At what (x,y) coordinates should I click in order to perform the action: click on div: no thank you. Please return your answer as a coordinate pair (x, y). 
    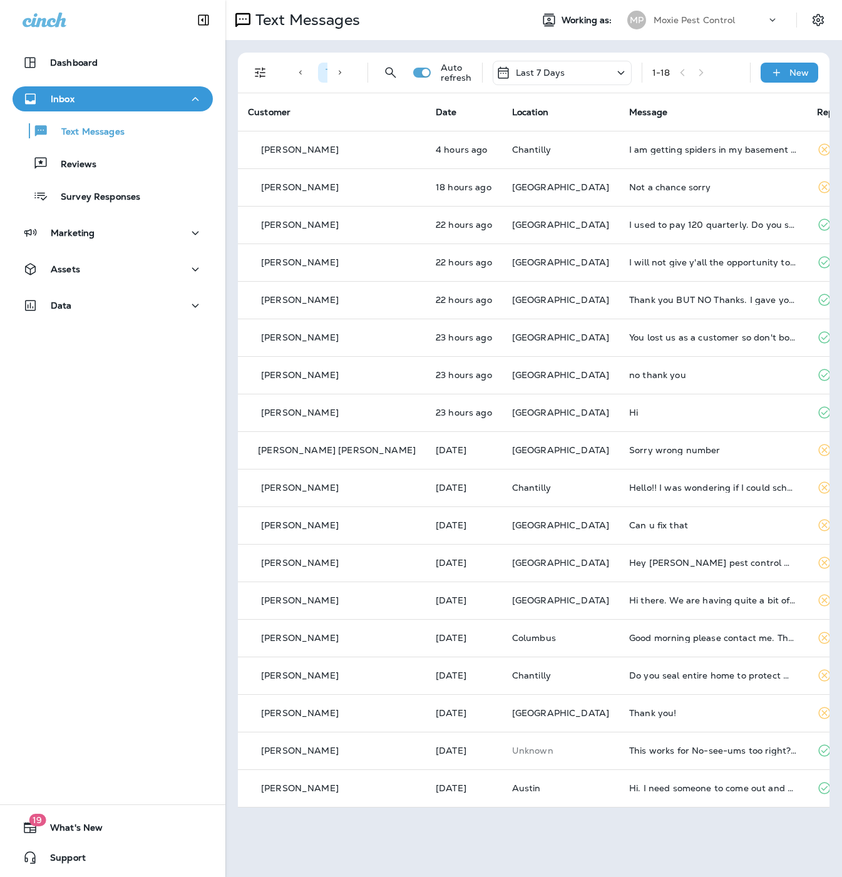
    Looking at the image, I should click on (713, 375).